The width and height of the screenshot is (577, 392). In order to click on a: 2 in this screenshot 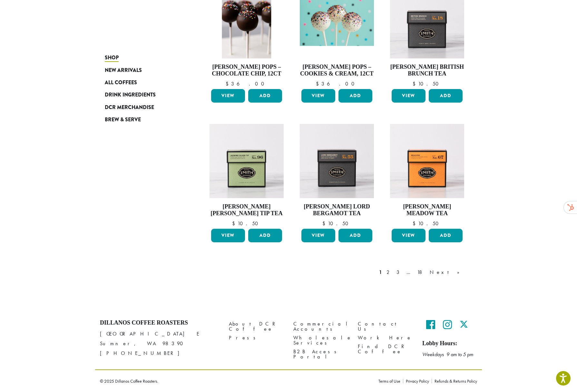, I will do `click(389, 272)`.